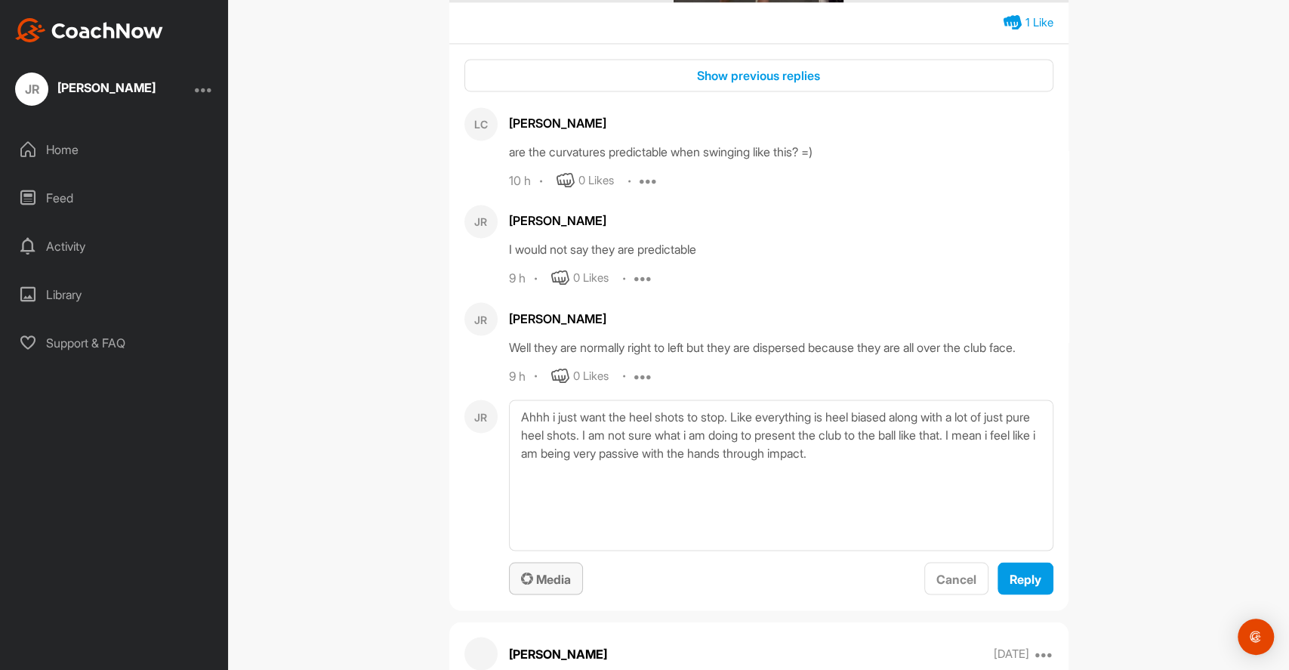 This screenshot has height=670, width=1289. What do you see at coordinates (759, 75) in the screenshot?
I see `button: Show previous replies` at bounding box center [759, 75].